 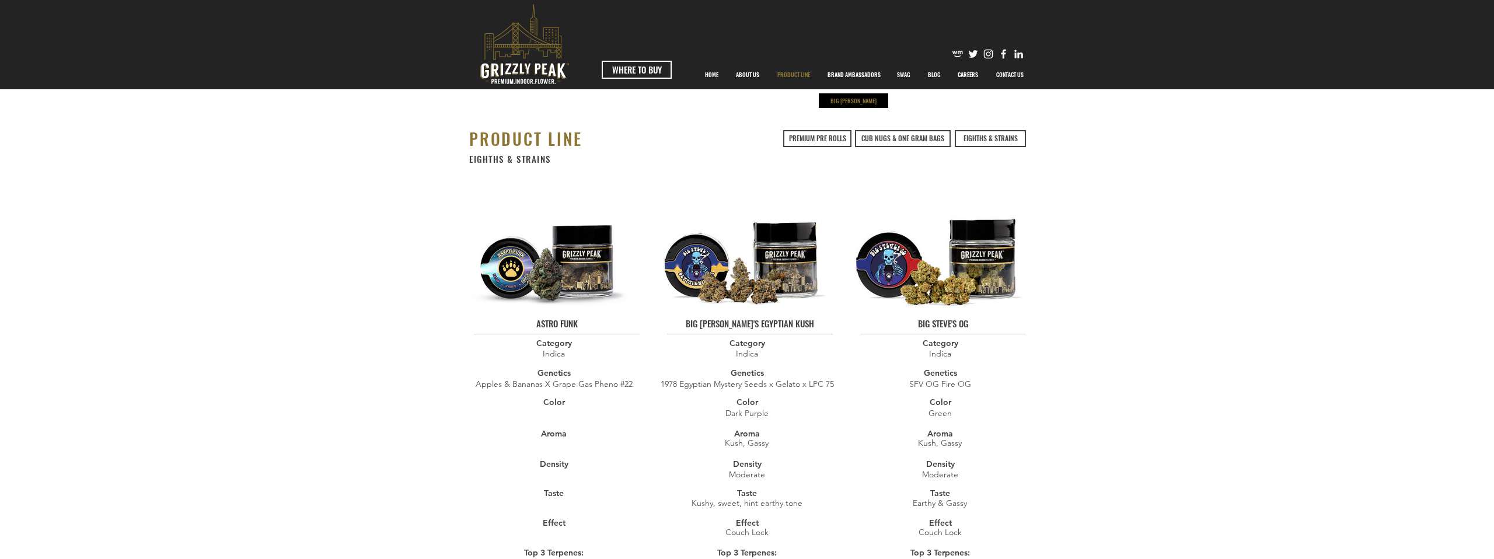 What do you see at coordinates (637, 69) in the screenshot?
I see `a: WHERE TO BUY` at bounding box center [637, 69].